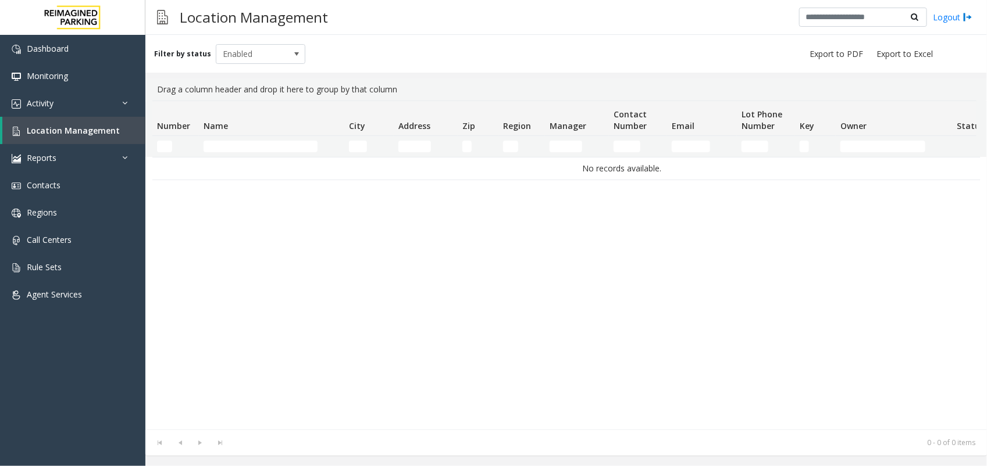 This screenshot has width=987, height=466. What do you see at coordinates (807, 126) in the screenshot?
I see `span: Key` at bounding box center [807, 126].